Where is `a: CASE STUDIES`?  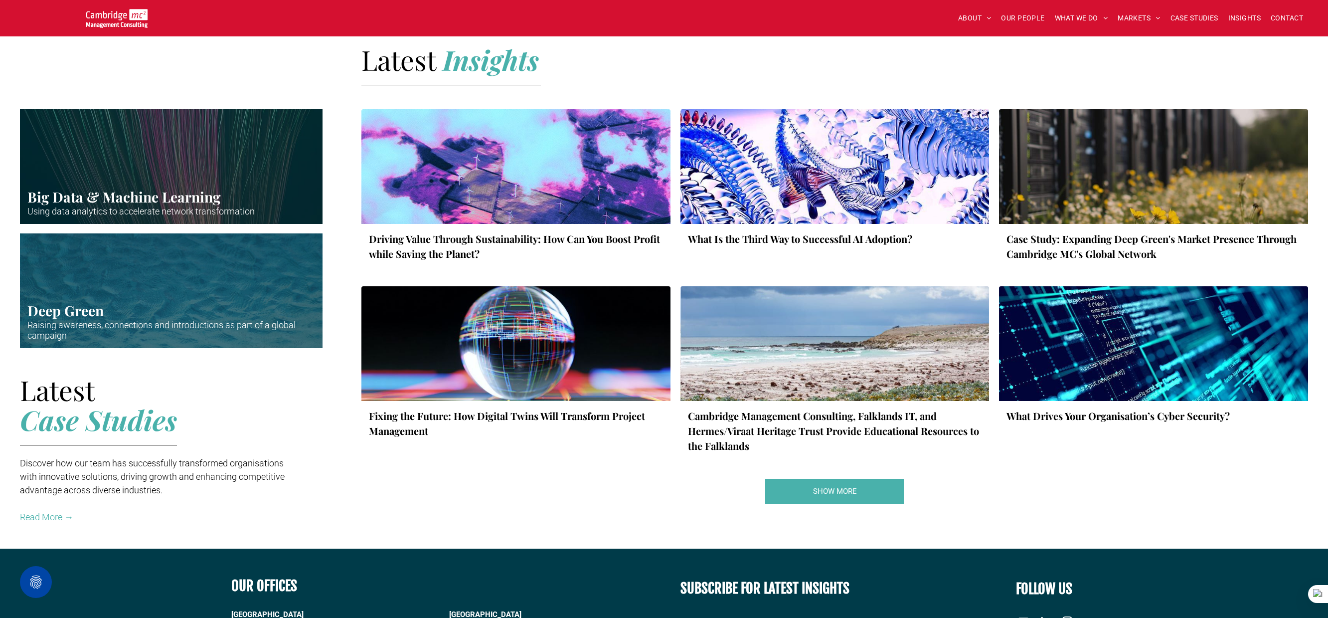
a: CASE STUDIES is located at coordinates (1195, 18).